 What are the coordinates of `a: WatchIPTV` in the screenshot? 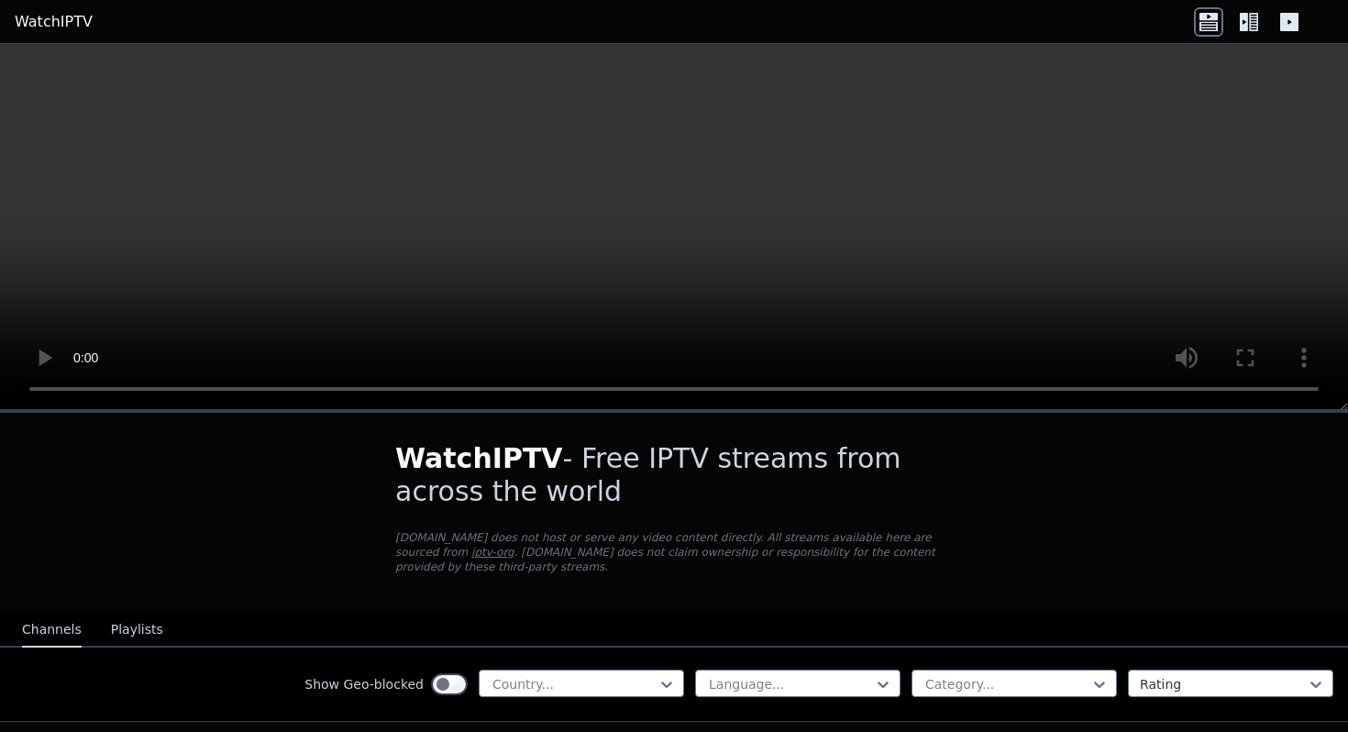 It's located at (53, 22).